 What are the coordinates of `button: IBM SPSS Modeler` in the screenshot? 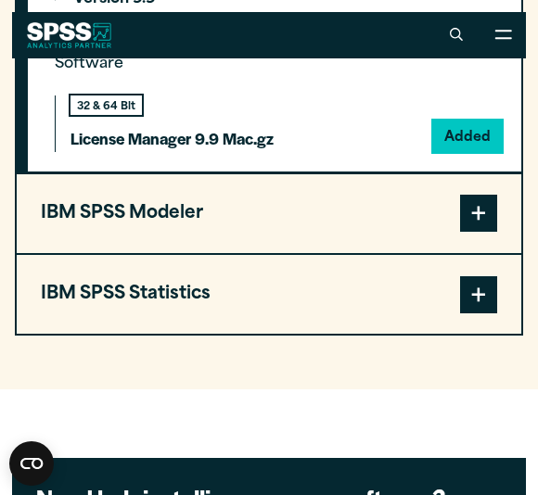 It's located at (269, 213).